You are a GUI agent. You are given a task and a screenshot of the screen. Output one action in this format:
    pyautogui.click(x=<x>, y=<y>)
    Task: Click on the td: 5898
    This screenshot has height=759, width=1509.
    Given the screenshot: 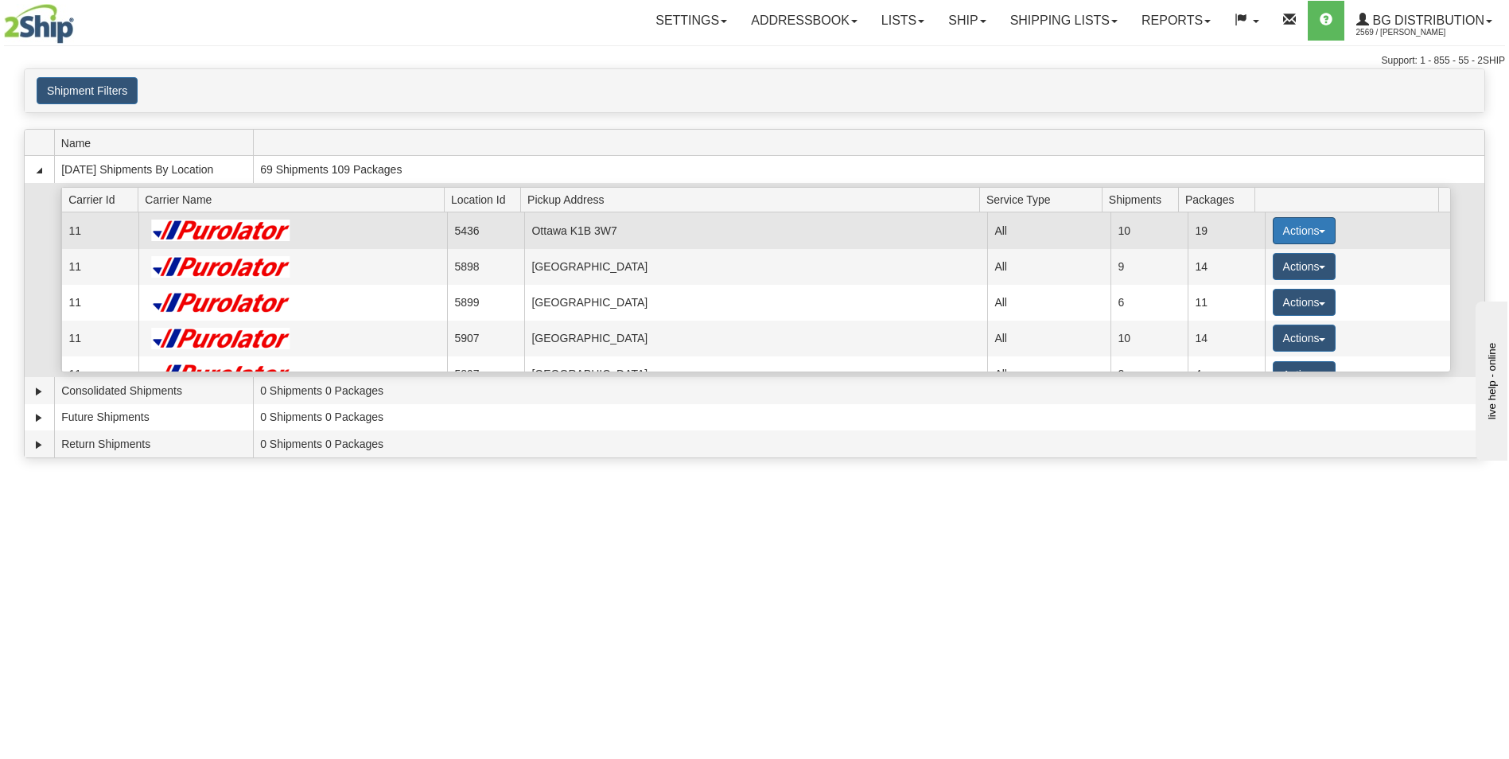 What is the action you would take?
    pyautogui.click(x=485, y=267)
    